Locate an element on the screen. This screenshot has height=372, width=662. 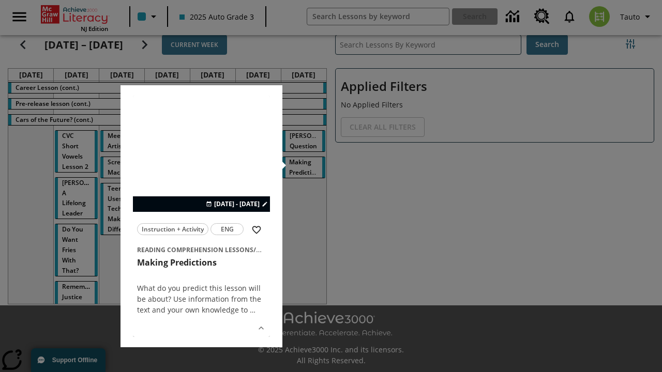
h3: Making Predictions is located at coordinates (201, 263).